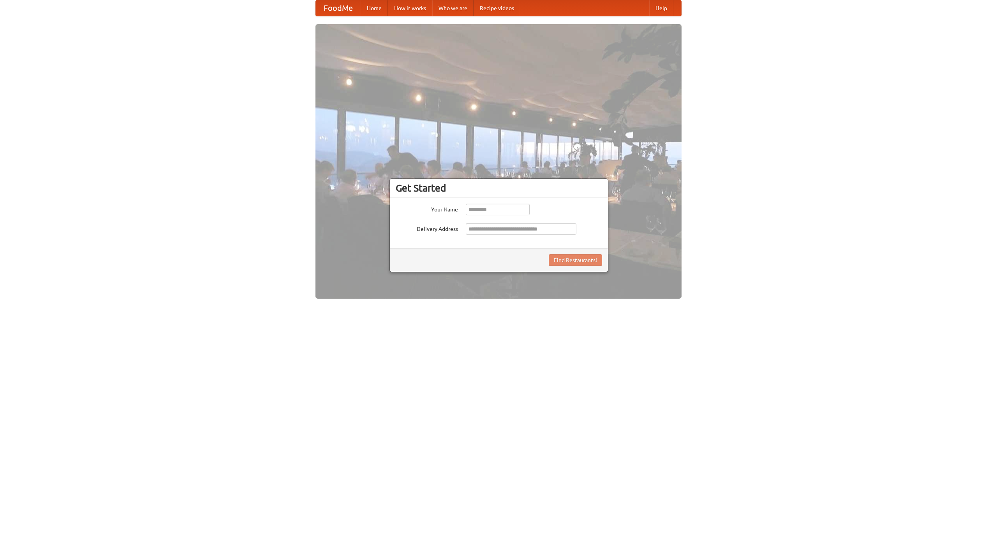 The width and height of the screenshot is (997, 551). Describe the element at coordinates (499, 188) in the screenshot. I see `h3: Get Started` at that location.